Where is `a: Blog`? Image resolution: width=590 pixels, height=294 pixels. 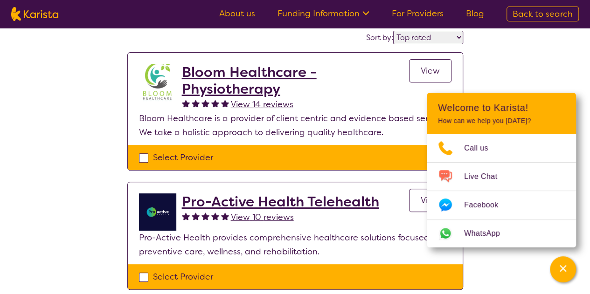
a: Blog is located at coordinates (475, 14).